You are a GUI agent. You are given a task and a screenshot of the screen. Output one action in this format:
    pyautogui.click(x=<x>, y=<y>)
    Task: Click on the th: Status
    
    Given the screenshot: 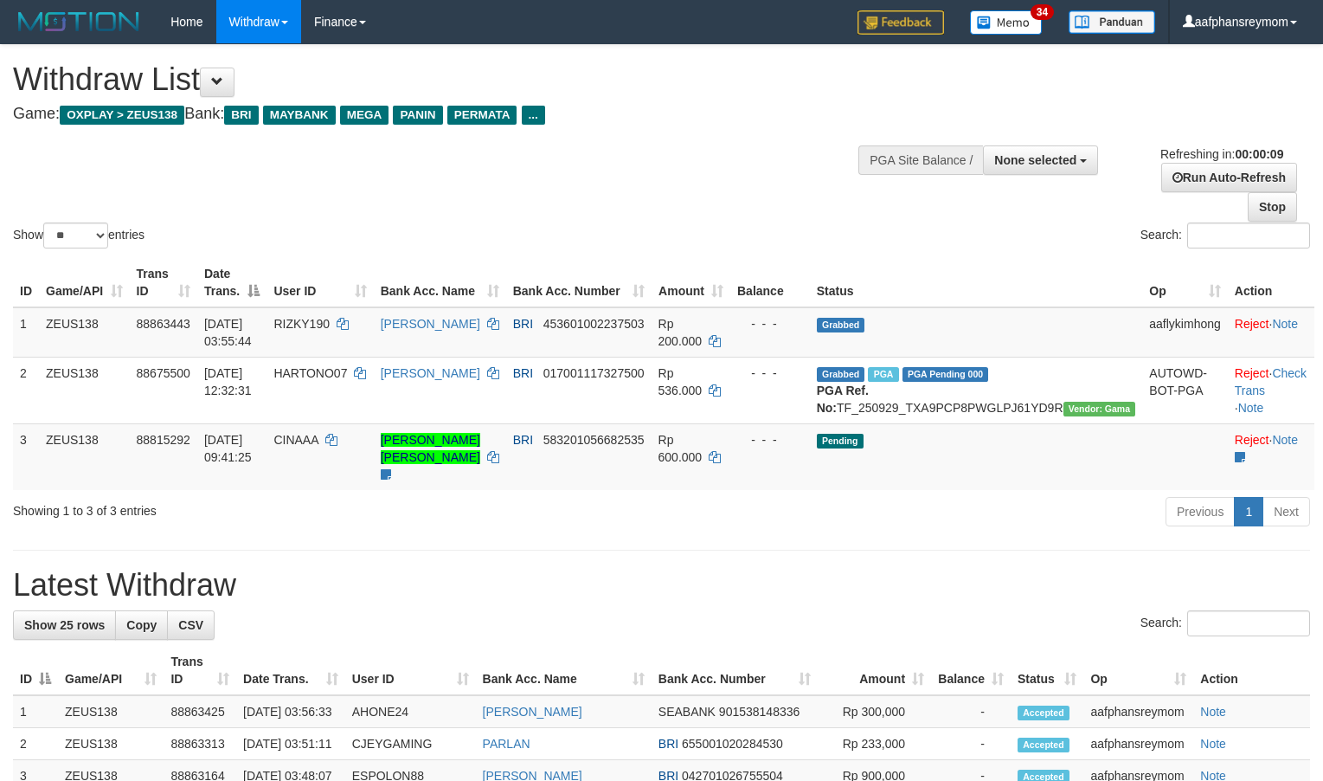 What is the action you would take?
    pyautogui.click(x=976, y=282)
    